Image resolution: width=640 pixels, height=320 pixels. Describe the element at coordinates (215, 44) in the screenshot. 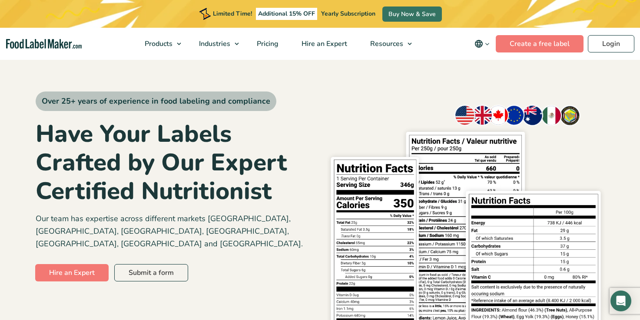

I see `a: Industries` at that location.